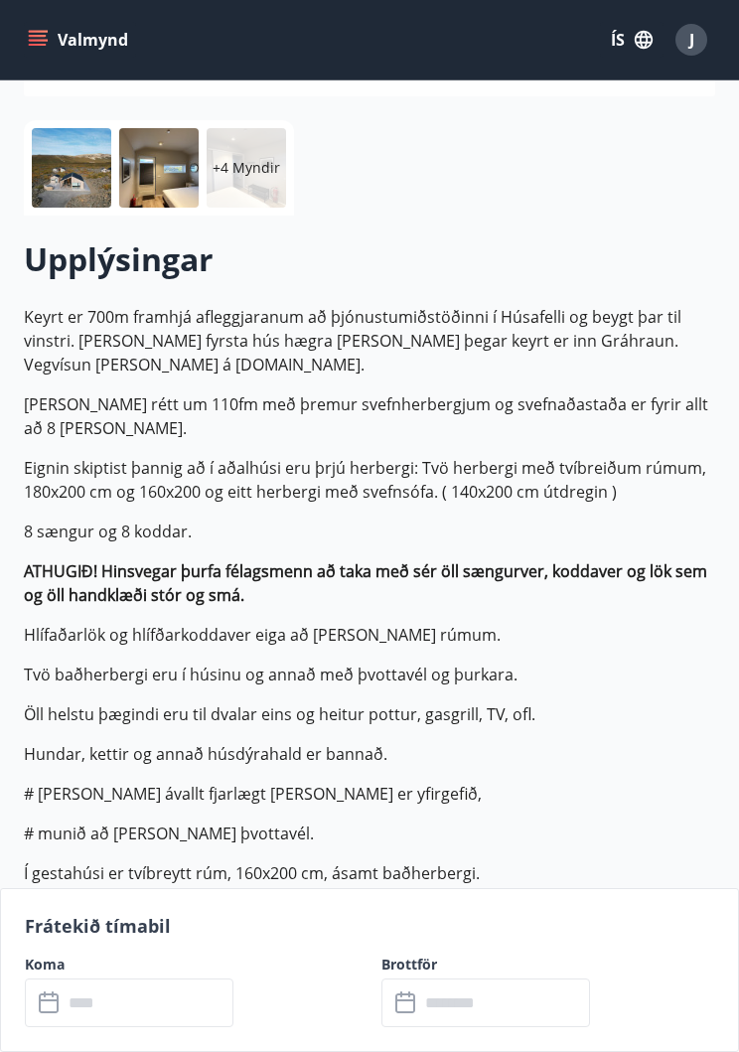  What do you see at coordinates (370, 341) in the screenshot?
I see `p: Keyrt er 700m framhjá afleggjaranum að þjónustumiðstöðinni í Húsafelli og beygt þar til vinstri. ...` at bounding box center [370, 341].